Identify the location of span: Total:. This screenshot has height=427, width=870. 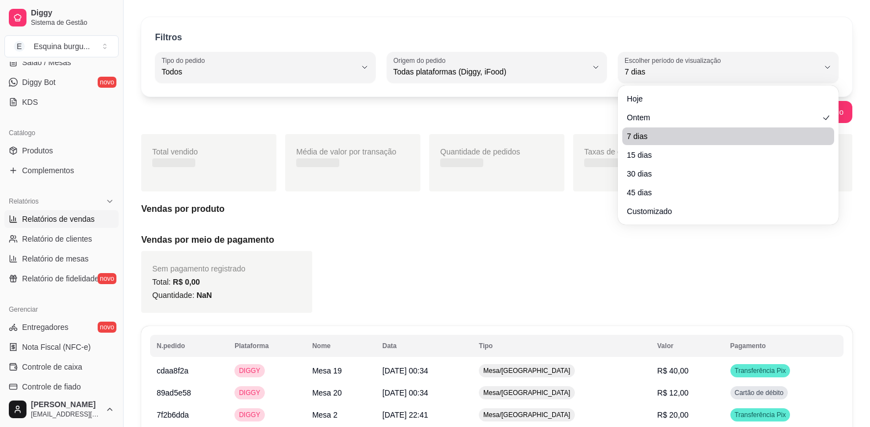
(176, 282).